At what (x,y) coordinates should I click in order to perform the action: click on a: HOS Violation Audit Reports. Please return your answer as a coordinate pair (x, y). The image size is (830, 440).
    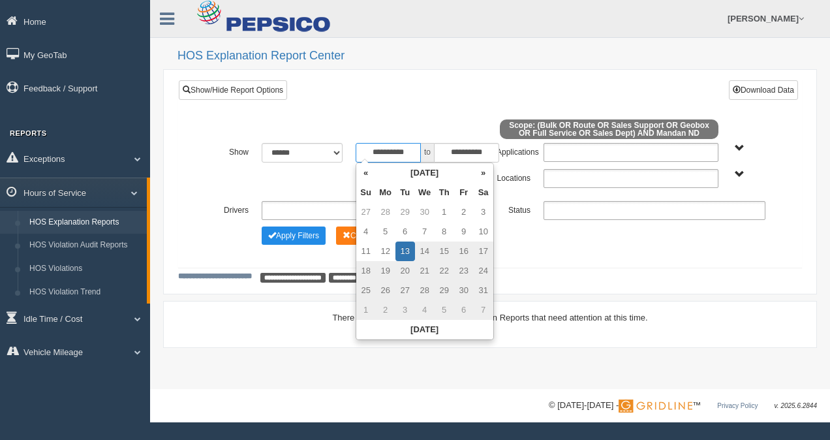
    Looking at the image, I should click on (85, 245).